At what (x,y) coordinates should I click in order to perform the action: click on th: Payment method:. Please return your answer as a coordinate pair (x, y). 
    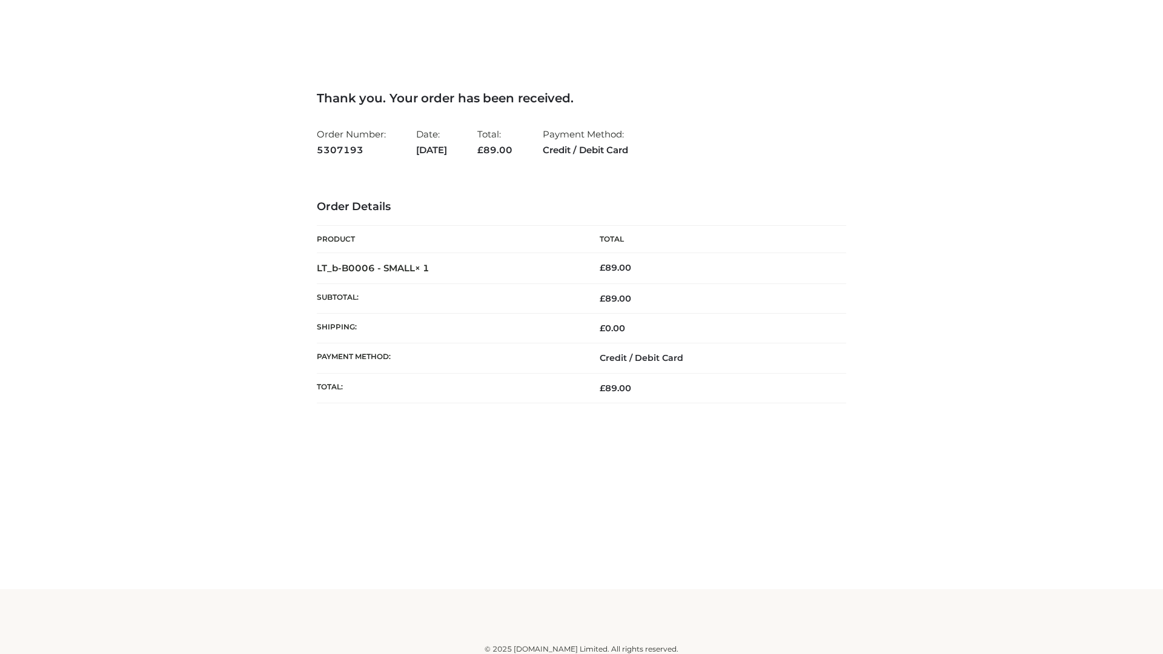
    Looking at the image, I should click on (449, 358).